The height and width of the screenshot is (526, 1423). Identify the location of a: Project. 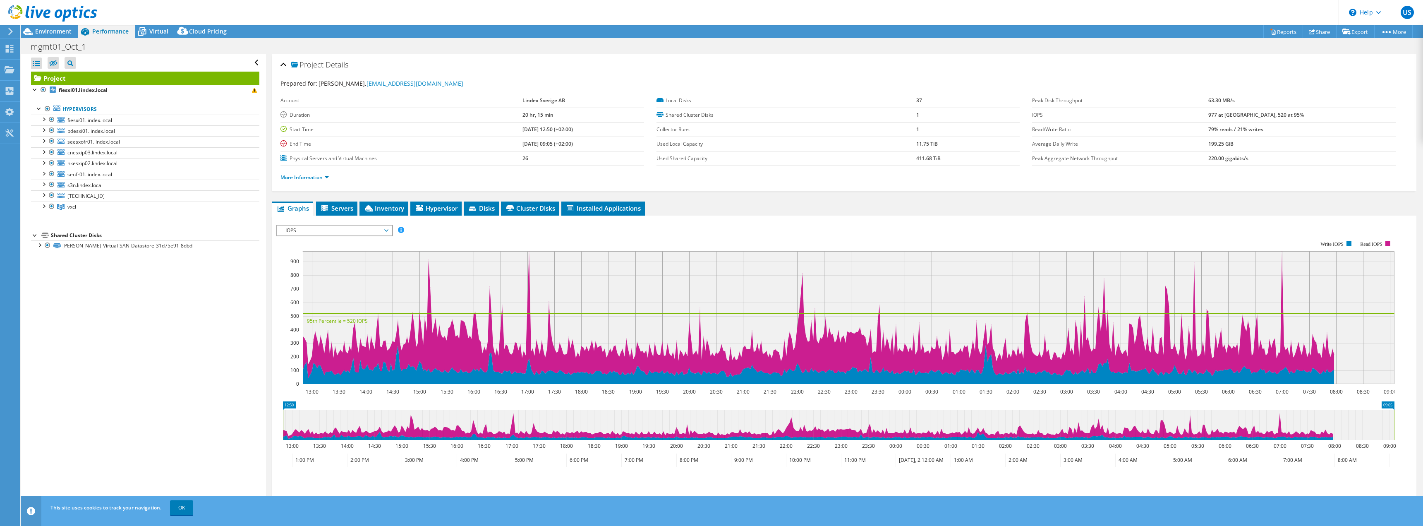
(145, 78).